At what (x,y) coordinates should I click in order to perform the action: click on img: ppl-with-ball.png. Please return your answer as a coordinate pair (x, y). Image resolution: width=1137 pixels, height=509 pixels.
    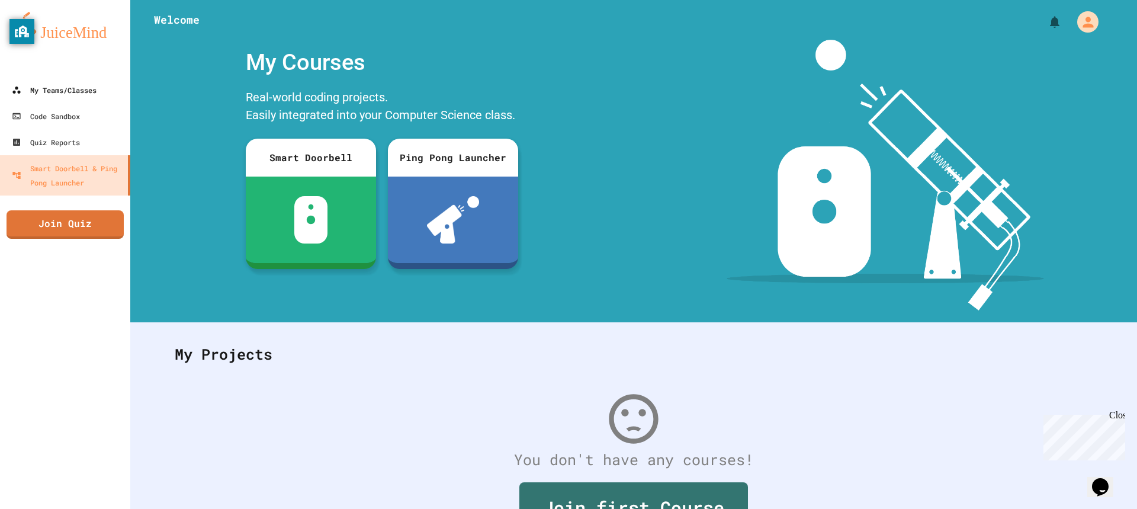
    Looking at the image, I should click on (453, 220).